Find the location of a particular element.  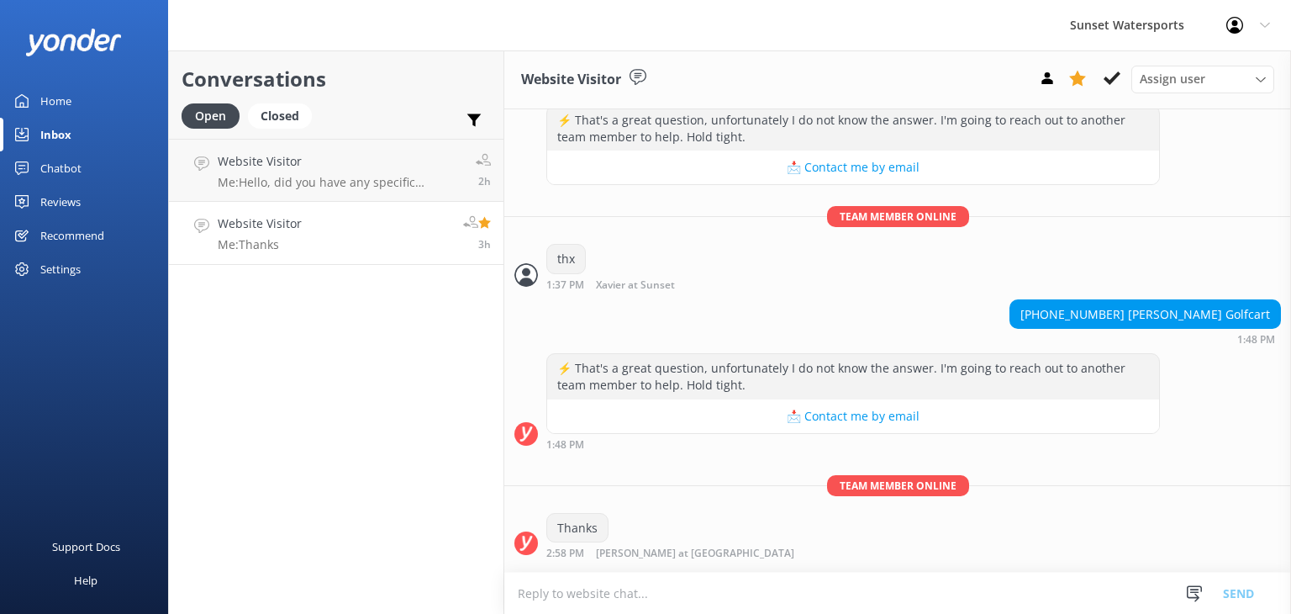

div: Home is located at coordinates (55, 101).